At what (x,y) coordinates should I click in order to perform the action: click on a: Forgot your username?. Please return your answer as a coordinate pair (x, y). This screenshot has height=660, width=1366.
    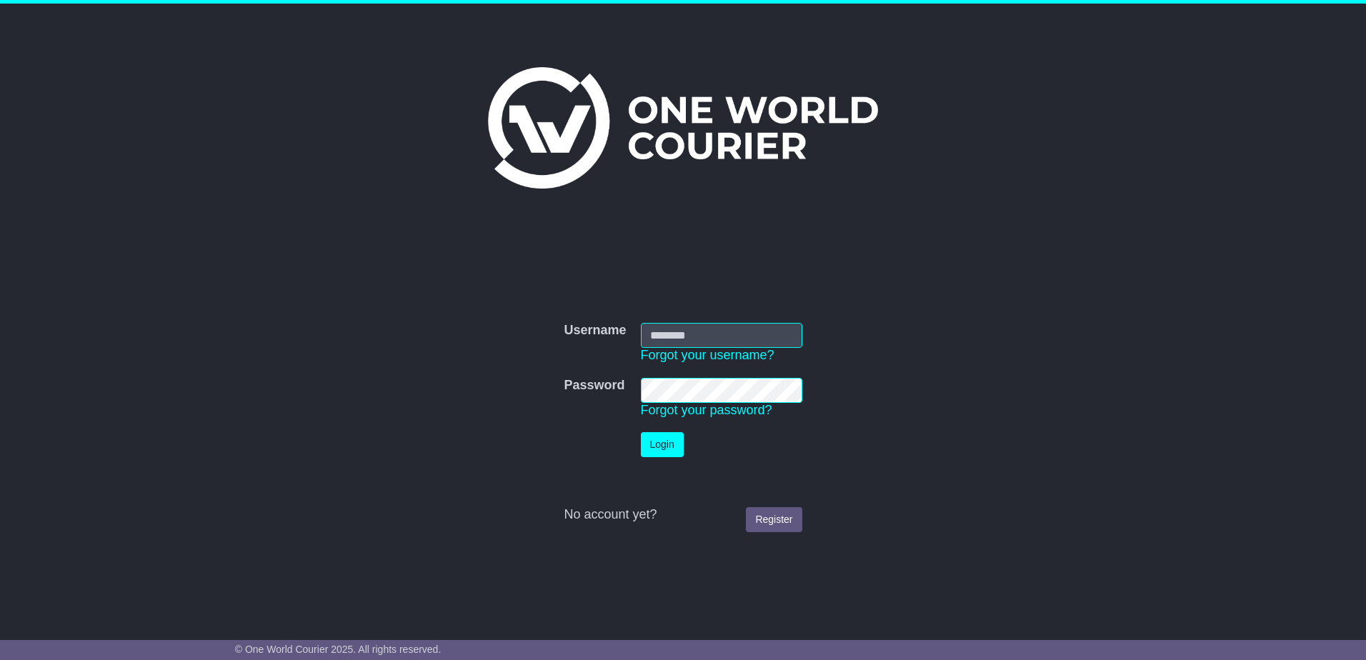
    Looking at the image, I should click on (708, 355).